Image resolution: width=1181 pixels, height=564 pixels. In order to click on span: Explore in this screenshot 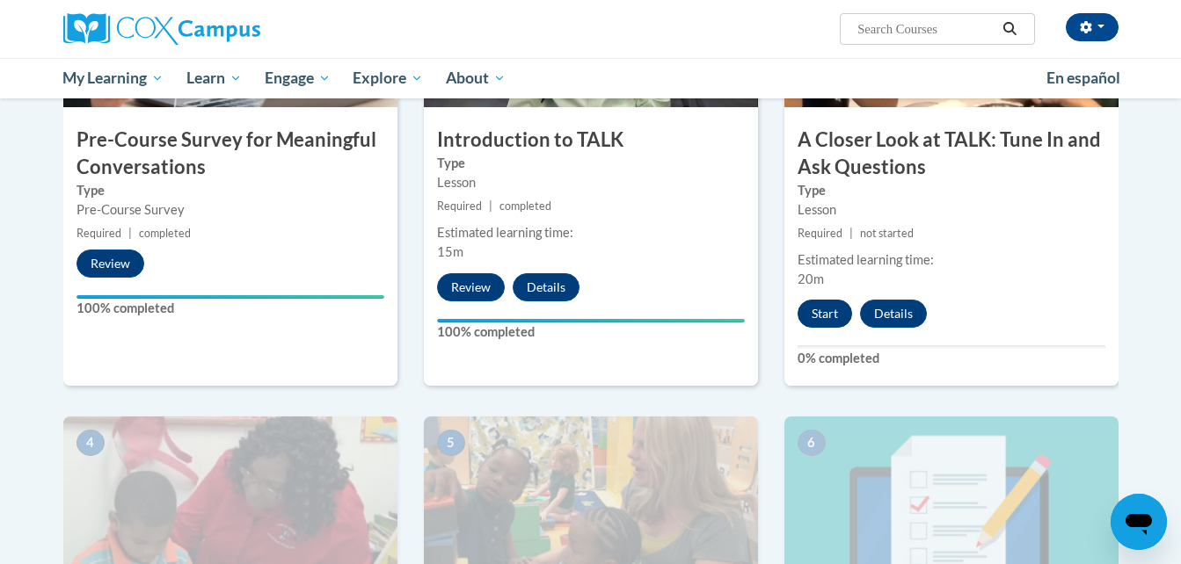, I will do `click(388, 78)`.